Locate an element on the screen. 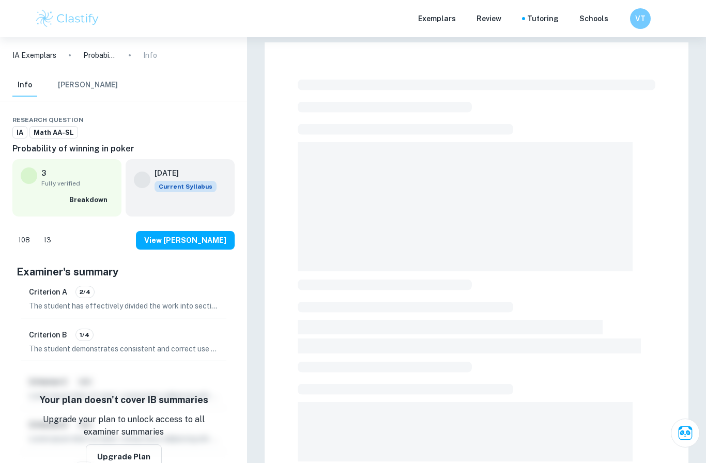 The image size is (706, 463). button: VT is located at coordinates (640, 19).